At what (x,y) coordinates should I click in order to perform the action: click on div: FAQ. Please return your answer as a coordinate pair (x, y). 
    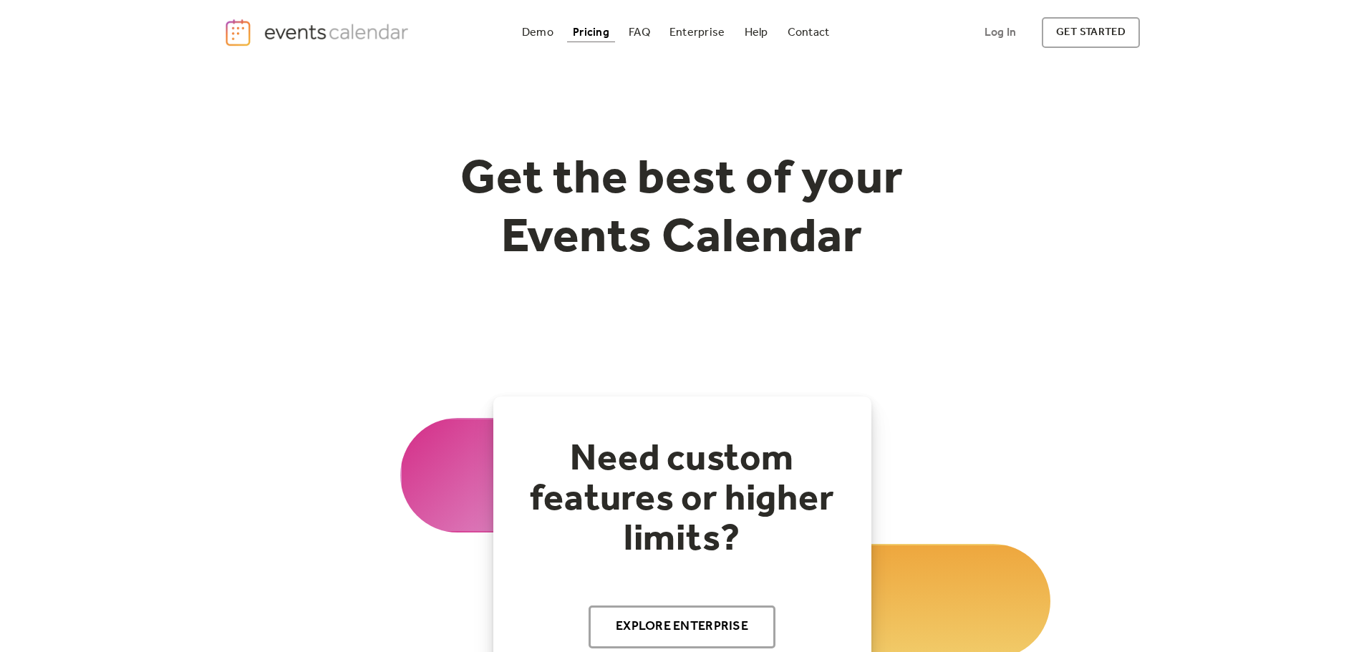
    Looking at the image, I should click on (639, 32).